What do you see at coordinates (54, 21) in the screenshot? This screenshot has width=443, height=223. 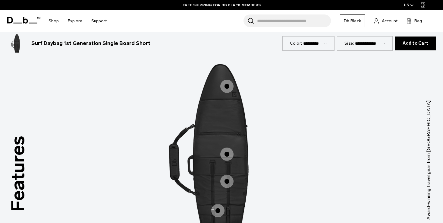 I see `a: Shop` at bounding box center [54, 21].